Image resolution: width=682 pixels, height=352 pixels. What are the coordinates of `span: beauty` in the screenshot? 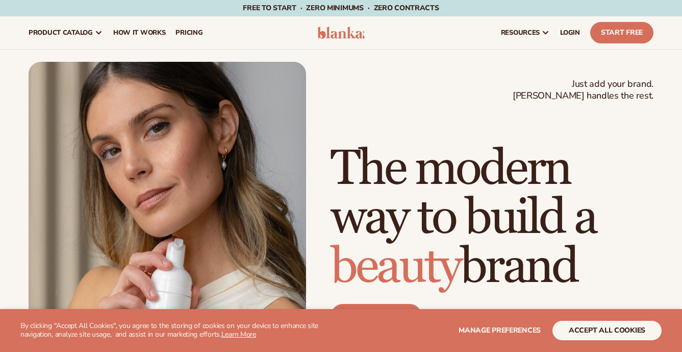 It's located at (395, 266).